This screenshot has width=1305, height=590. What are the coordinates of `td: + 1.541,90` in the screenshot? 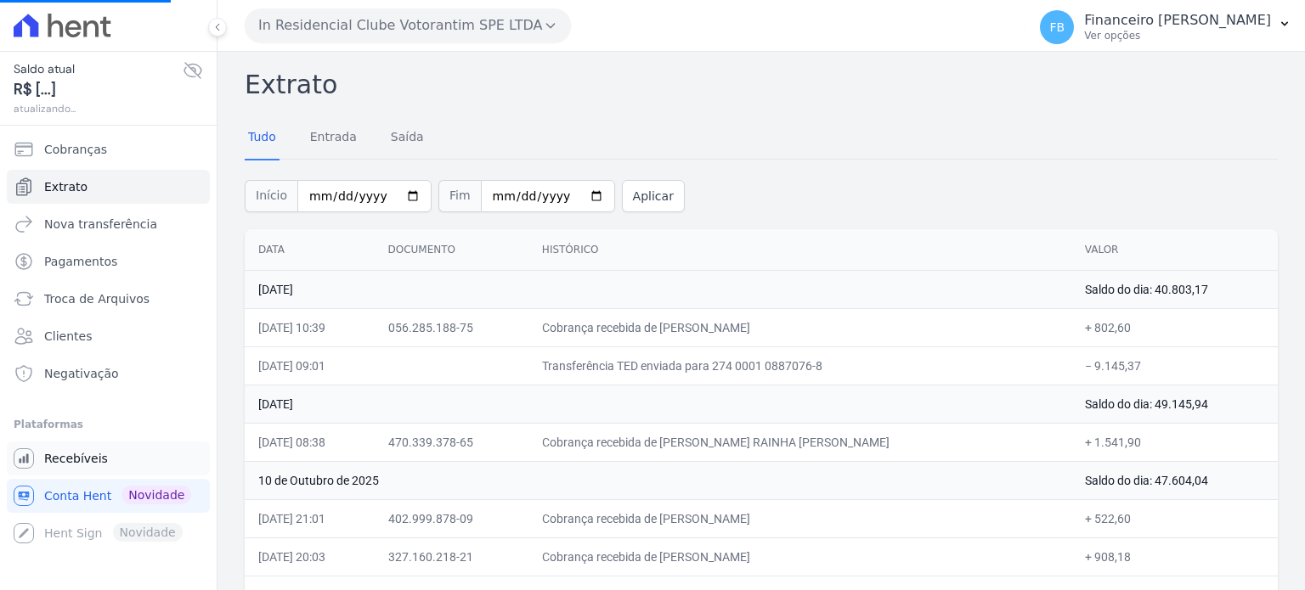 It's located at (1174, 442).